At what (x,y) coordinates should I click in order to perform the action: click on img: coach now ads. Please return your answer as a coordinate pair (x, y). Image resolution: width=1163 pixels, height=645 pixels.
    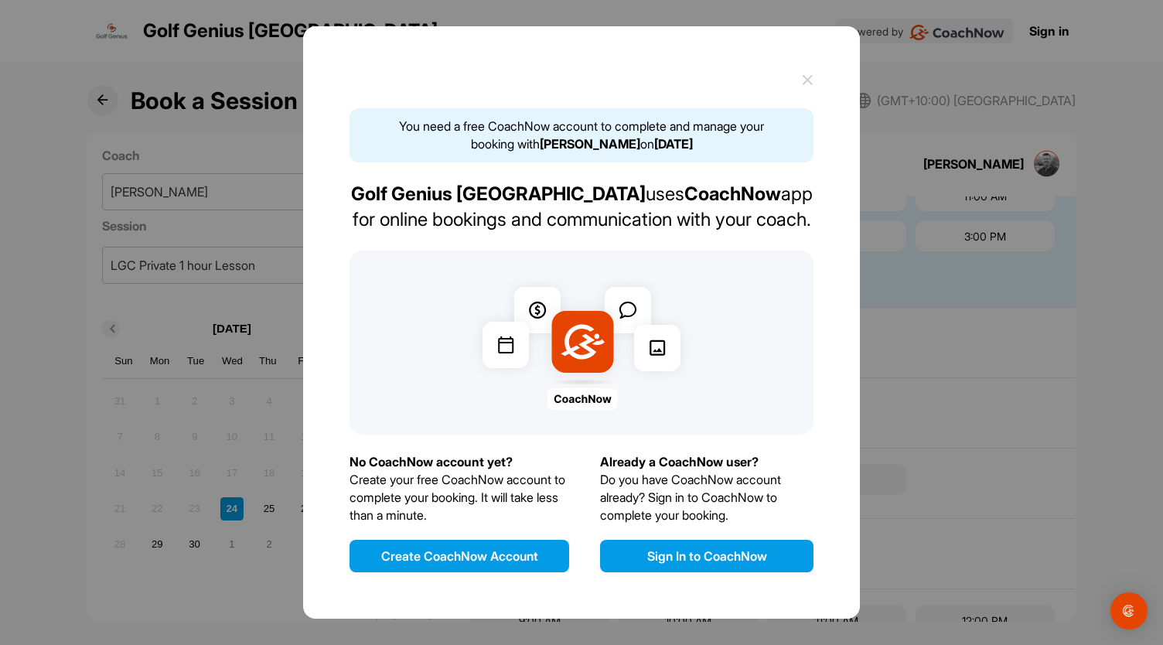
    Looking at the image, I should click on (582, 343).